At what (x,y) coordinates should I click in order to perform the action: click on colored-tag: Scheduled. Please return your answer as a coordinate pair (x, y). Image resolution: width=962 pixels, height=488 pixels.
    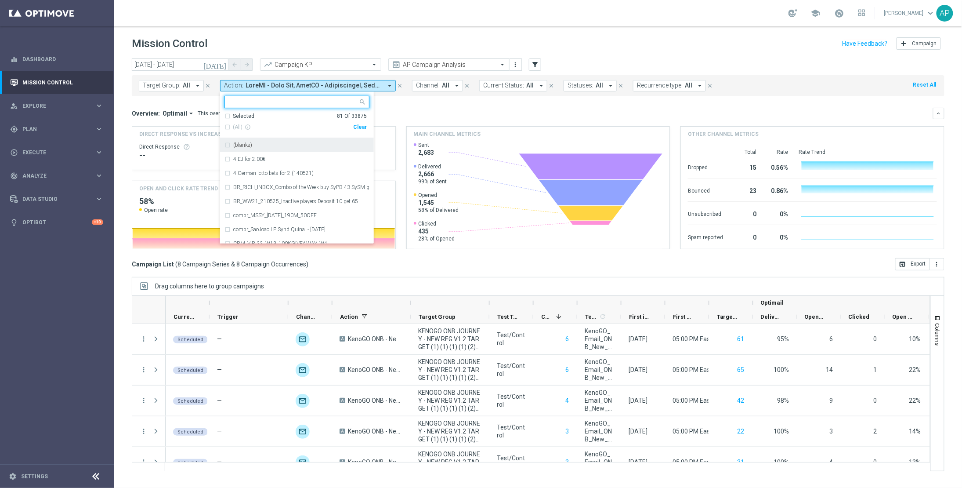
    Looking at the image, I should click on (190, 431).